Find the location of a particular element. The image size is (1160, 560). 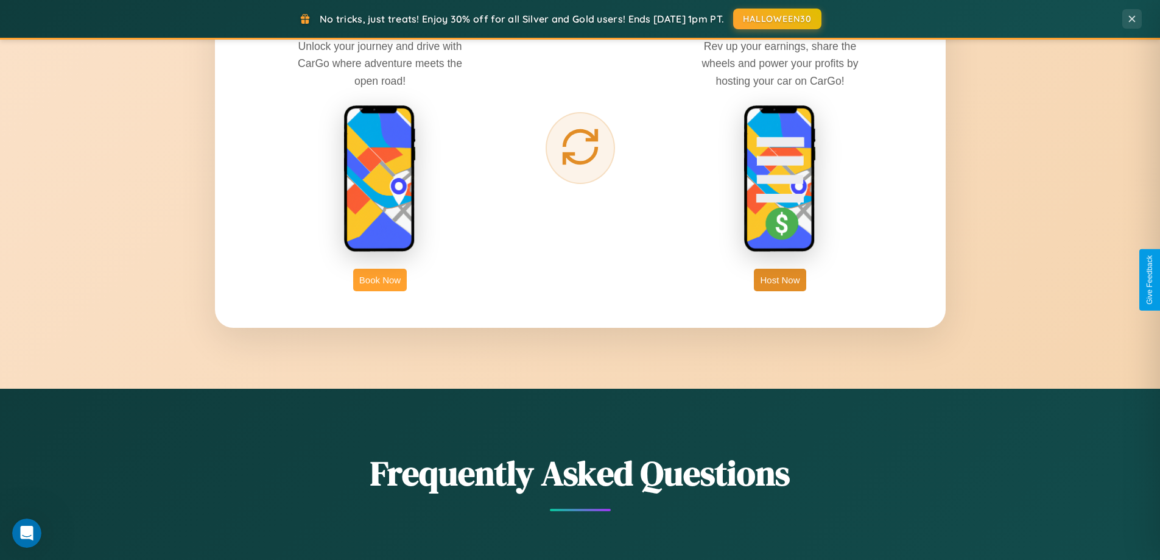

div: Give Feedback is located at coordinates (1149, 279).